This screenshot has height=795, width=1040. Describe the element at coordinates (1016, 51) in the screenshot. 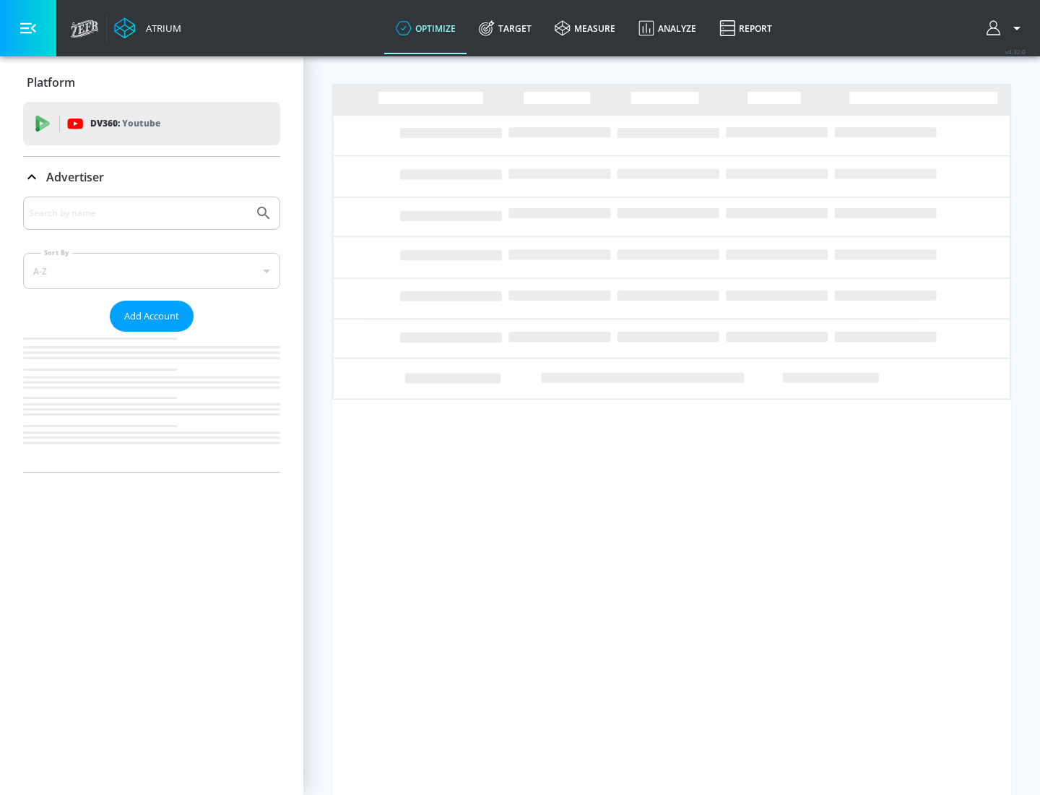

I see `span: v 4.32.0` at that location.